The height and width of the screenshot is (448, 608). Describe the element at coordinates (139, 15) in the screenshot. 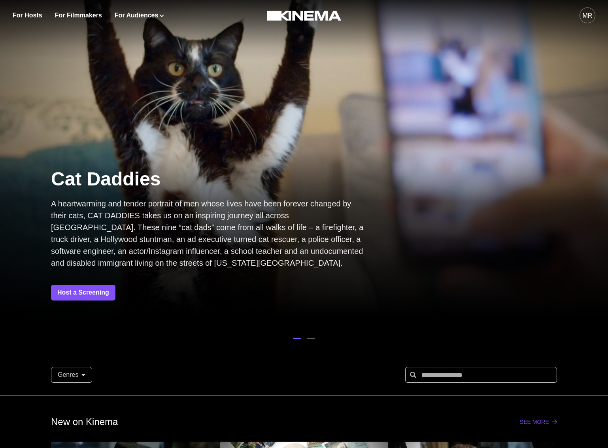

I see `button: For Audiences` at that location.